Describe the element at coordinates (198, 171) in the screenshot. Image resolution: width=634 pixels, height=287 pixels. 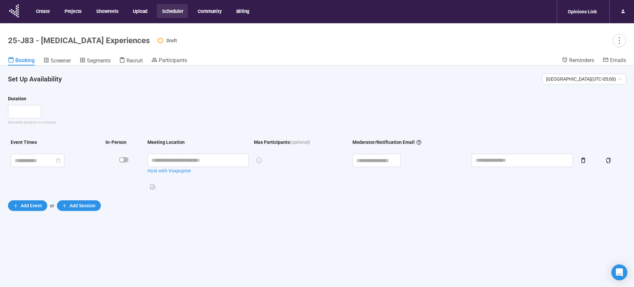
I see `a: Host with Voxpopme` at that location.